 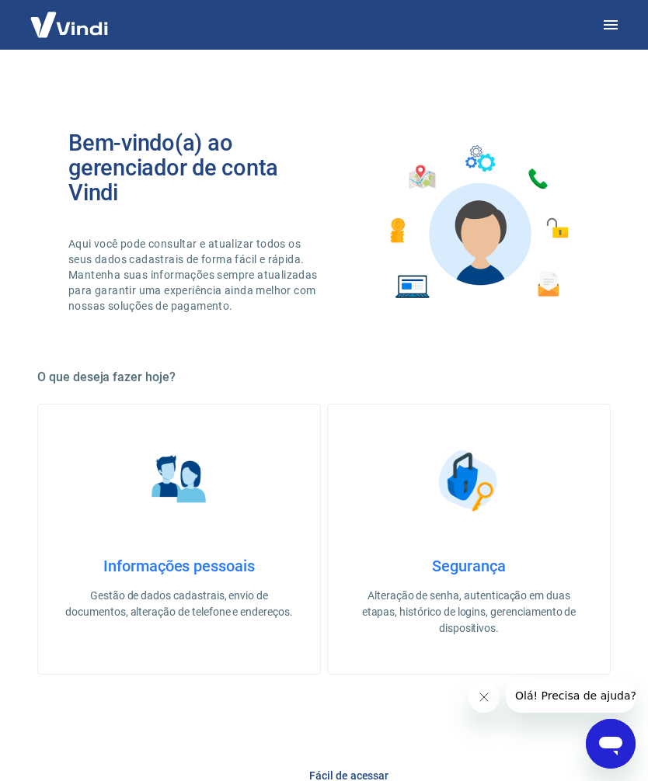 What do you see at coordinates (69, 24) in the screenshot?
I see `img: Vindi` at bounding box center [69, 24].